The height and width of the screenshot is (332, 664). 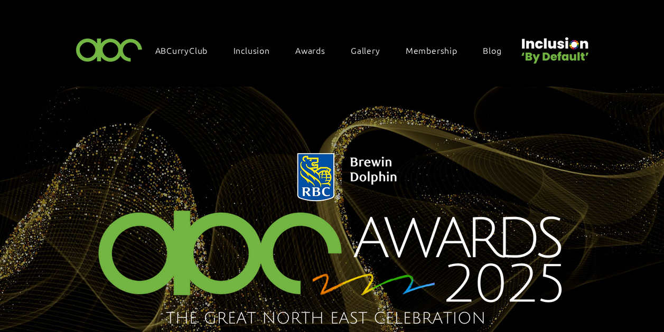 What do you see at coordinates (315, 50) in the screenshot?
I see `div: Awards` at bounding box center [315, 50].